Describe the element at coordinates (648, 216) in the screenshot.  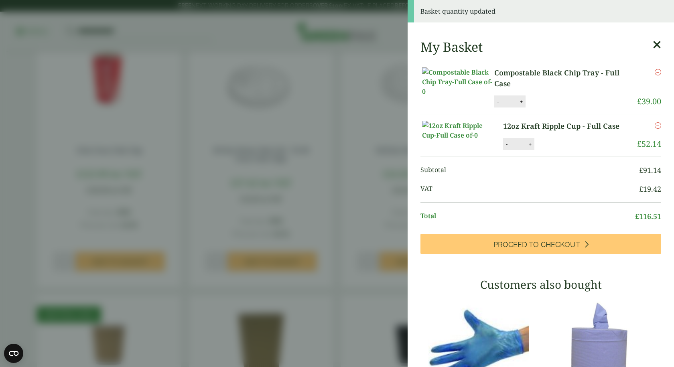
I see `bdi: 116.51` at that location.